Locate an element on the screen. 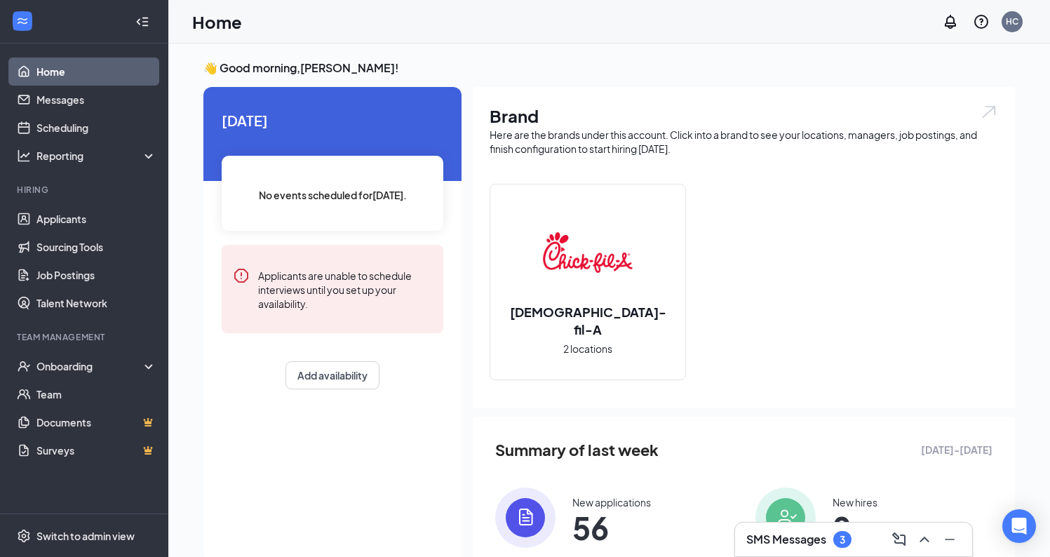 This screenshot has height=557, width=1050. div: Applicants are unable to schedule interviews until you set up your availability. is located at coordinates (345, 289).